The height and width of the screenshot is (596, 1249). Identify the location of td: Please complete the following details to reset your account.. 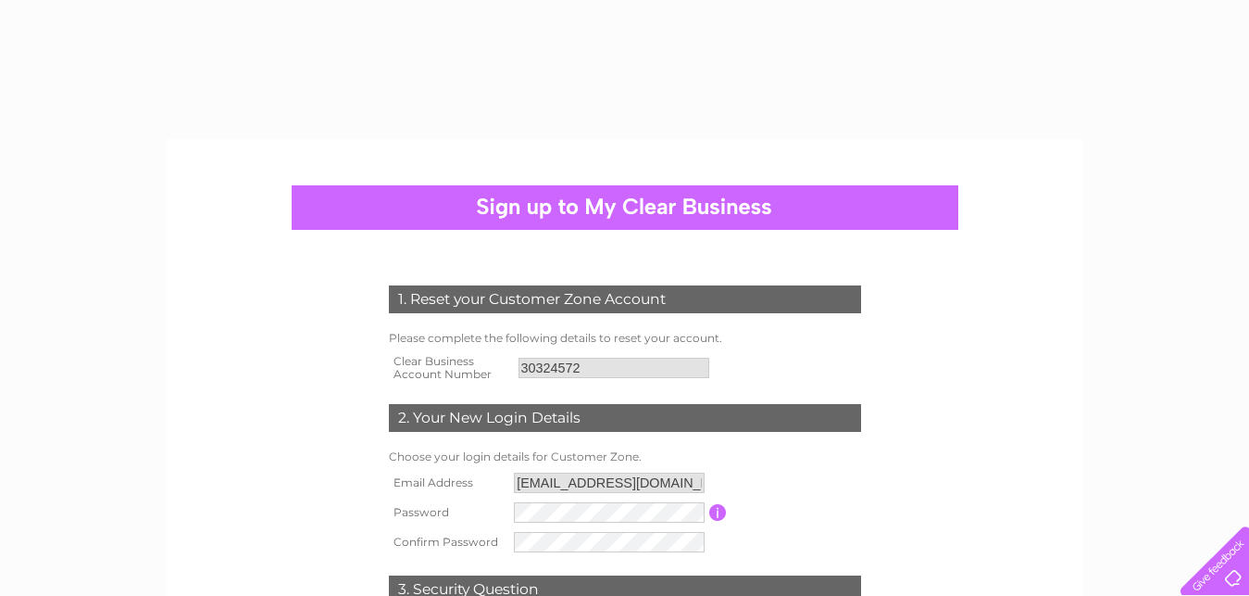
(625, 338).